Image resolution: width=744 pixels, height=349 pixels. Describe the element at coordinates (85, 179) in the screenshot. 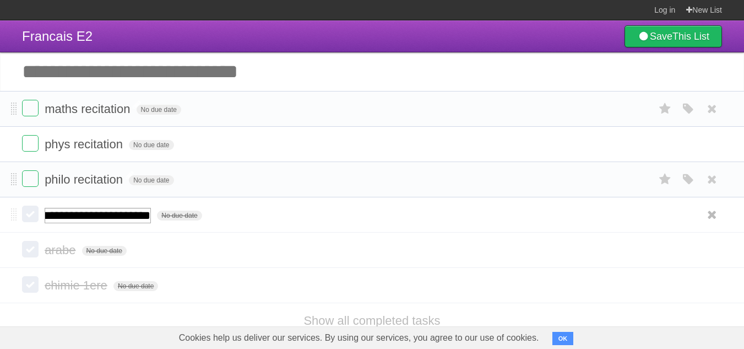

I see `span: philo recitation` at that location.